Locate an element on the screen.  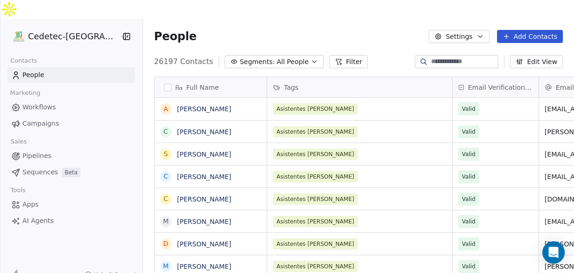
button: Edit View is located at coordinates (536, 62).